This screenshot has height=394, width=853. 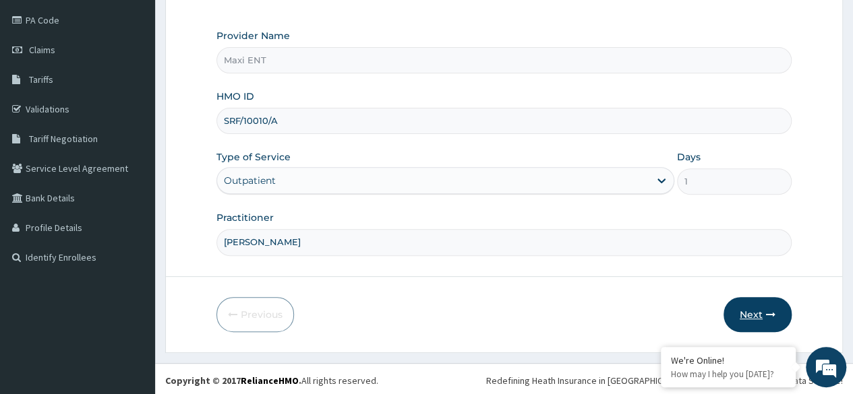 I want to click on div: Minimize live chat window, so click(x=237, y=23).